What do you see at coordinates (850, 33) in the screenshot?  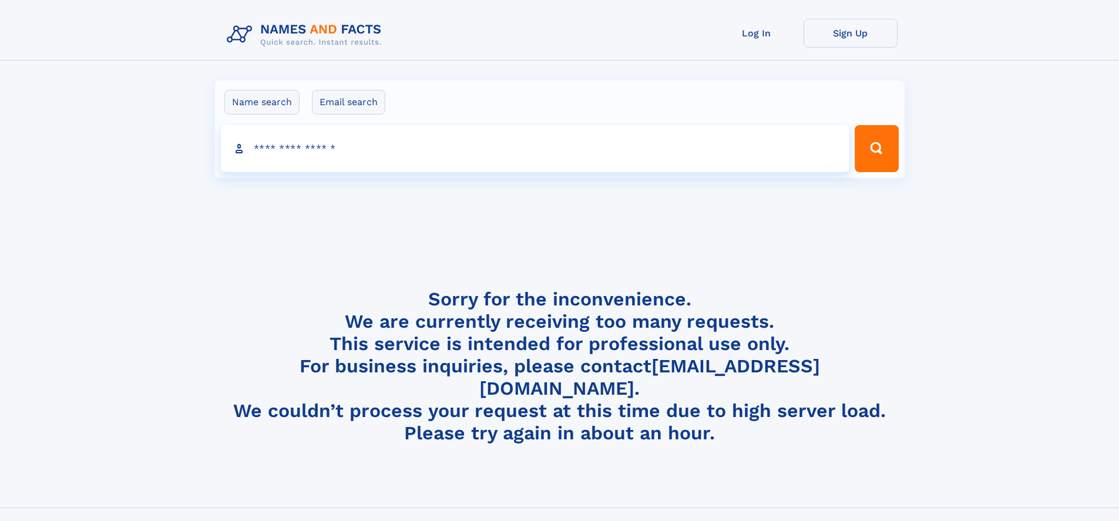 I see `a: Sign Up` at bounding box center [850, 33].